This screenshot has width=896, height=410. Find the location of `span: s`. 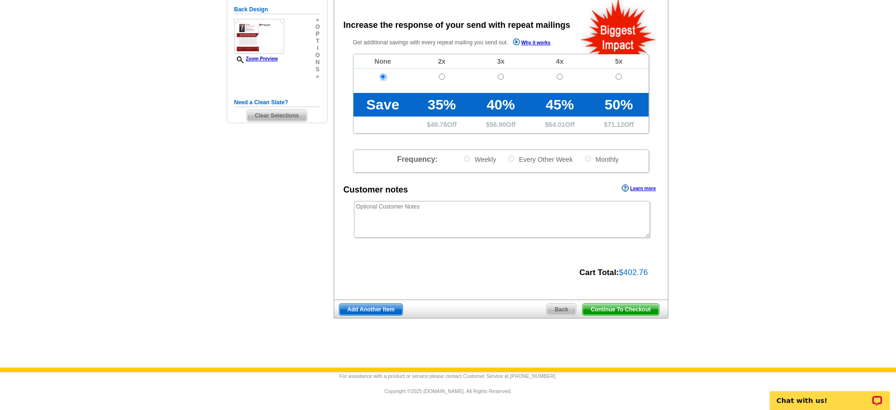

span: s is located at coordinates (317, 69).